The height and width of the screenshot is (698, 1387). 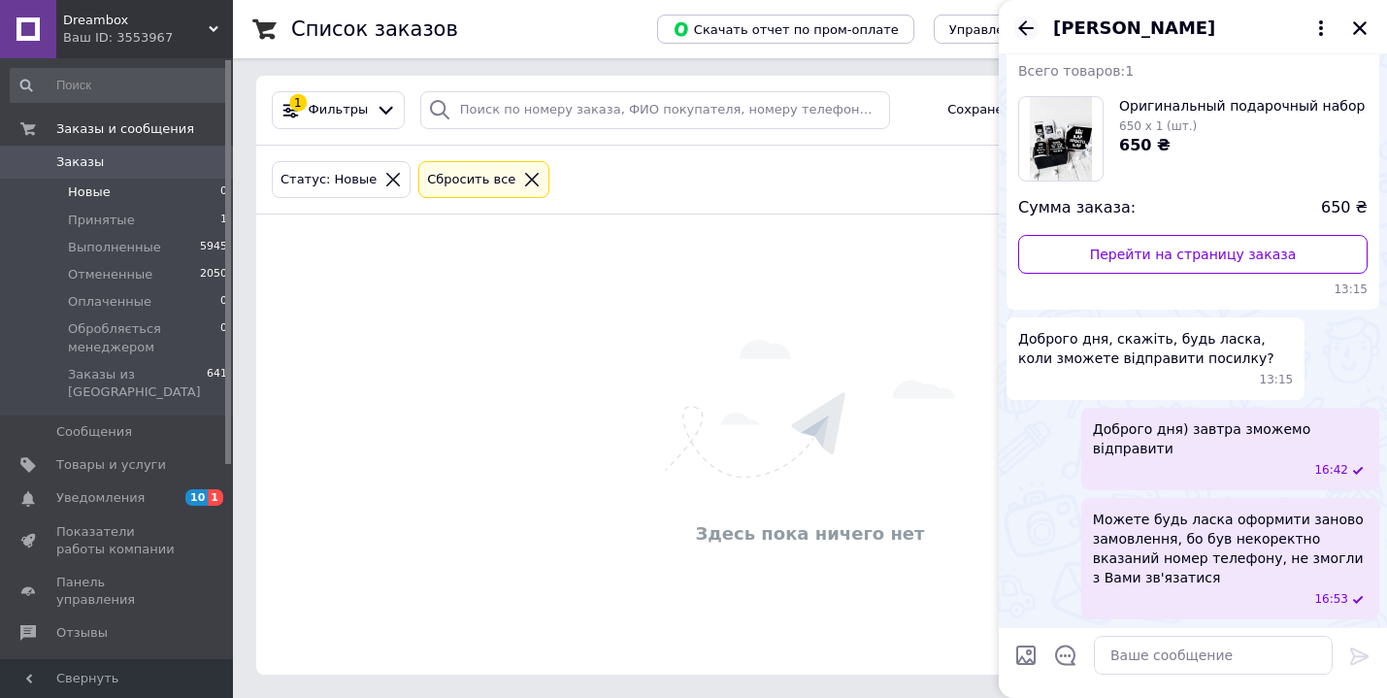 What do you see at coordinates (213, 275) in the screenshot?
I see `span: 2050` at bounding box center [213, 275].